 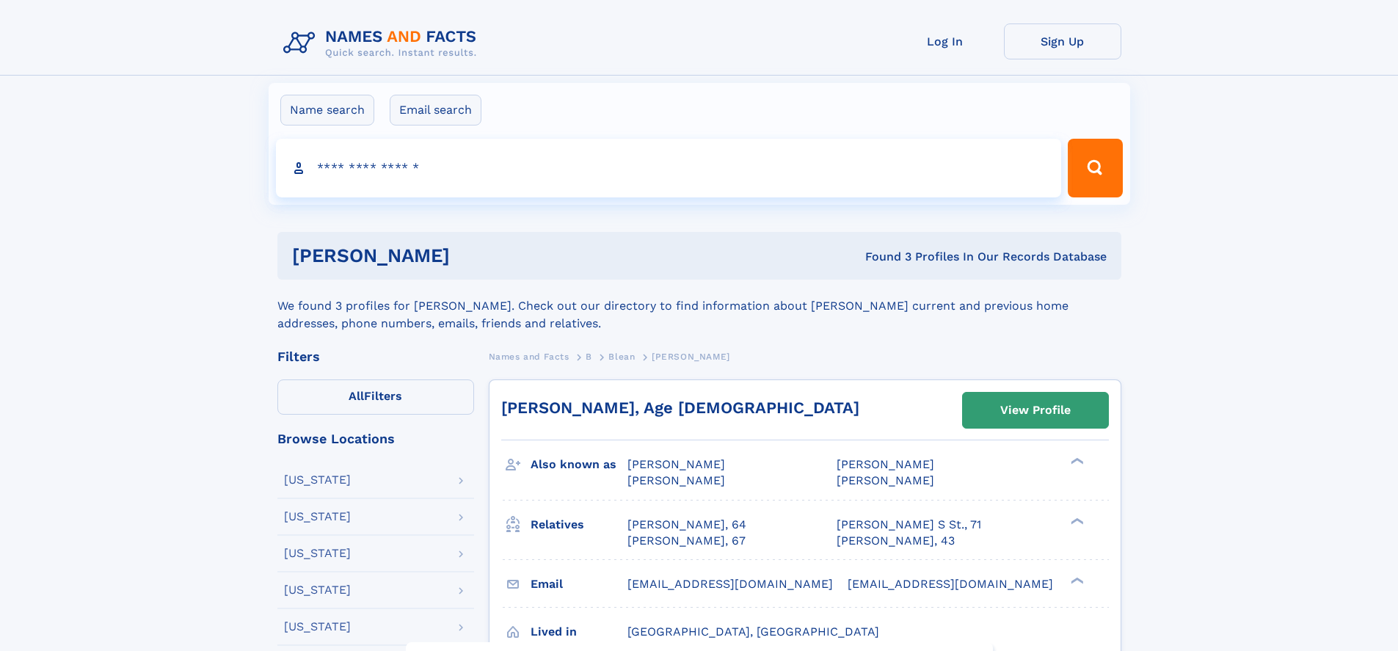 What do you see at coordinates (376, 357) in the screenshot?
I see `div: Filters` at bounding box center [376, 357].